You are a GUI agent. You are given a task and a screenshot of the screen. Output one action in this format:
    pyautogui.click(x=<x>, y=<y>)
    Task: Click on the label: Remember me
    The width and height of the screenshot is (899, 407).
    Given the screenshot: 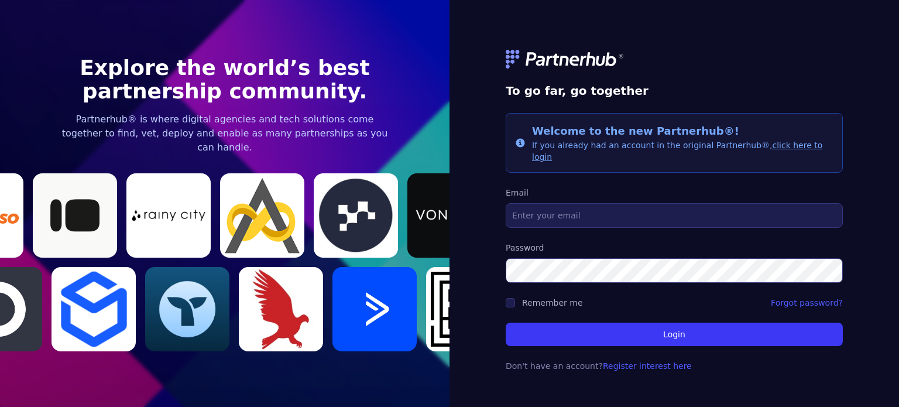 What is the action you would take?
    pyautogui.click(x=552, y=303)
    